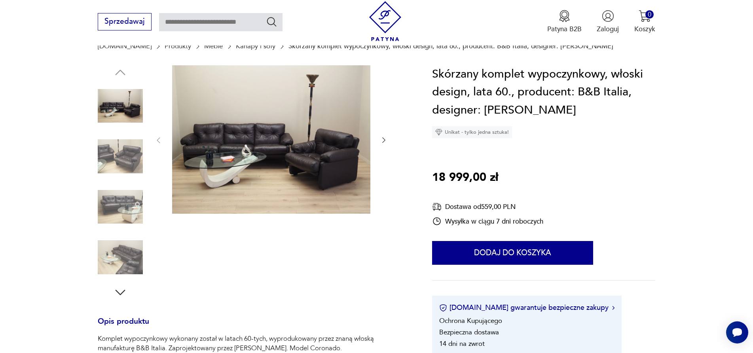 This screenshot has width=753, height=353. I want to click on button: Patyna B2B, so click(564, 22).